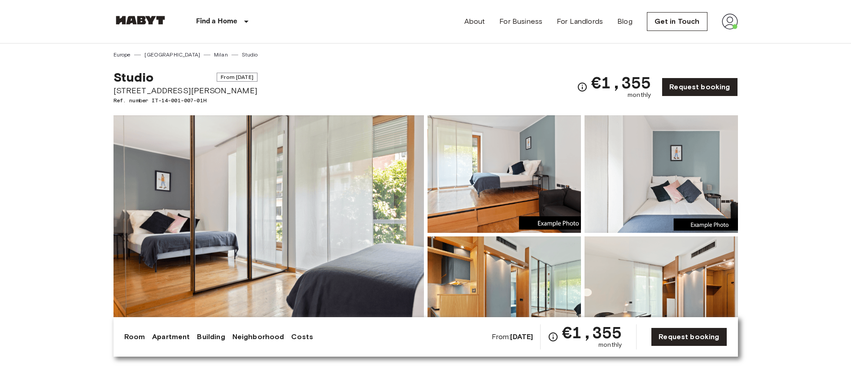 This screenshot has height=371, width=851. Describe the element at coordinates (171, 337) in the screenshot. I see `a: Apartment` at that location.